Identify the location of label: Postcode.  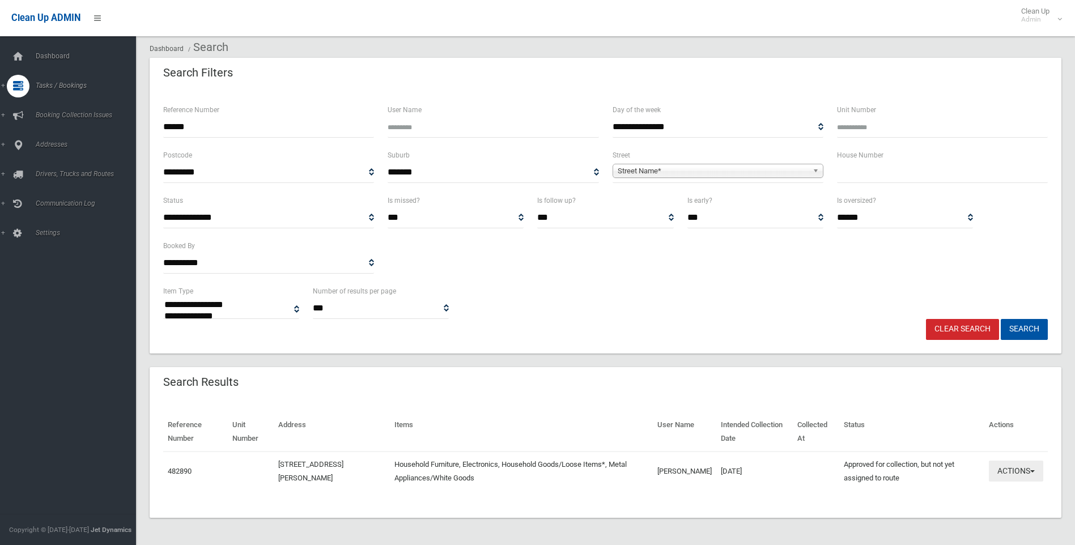
(177, 155).